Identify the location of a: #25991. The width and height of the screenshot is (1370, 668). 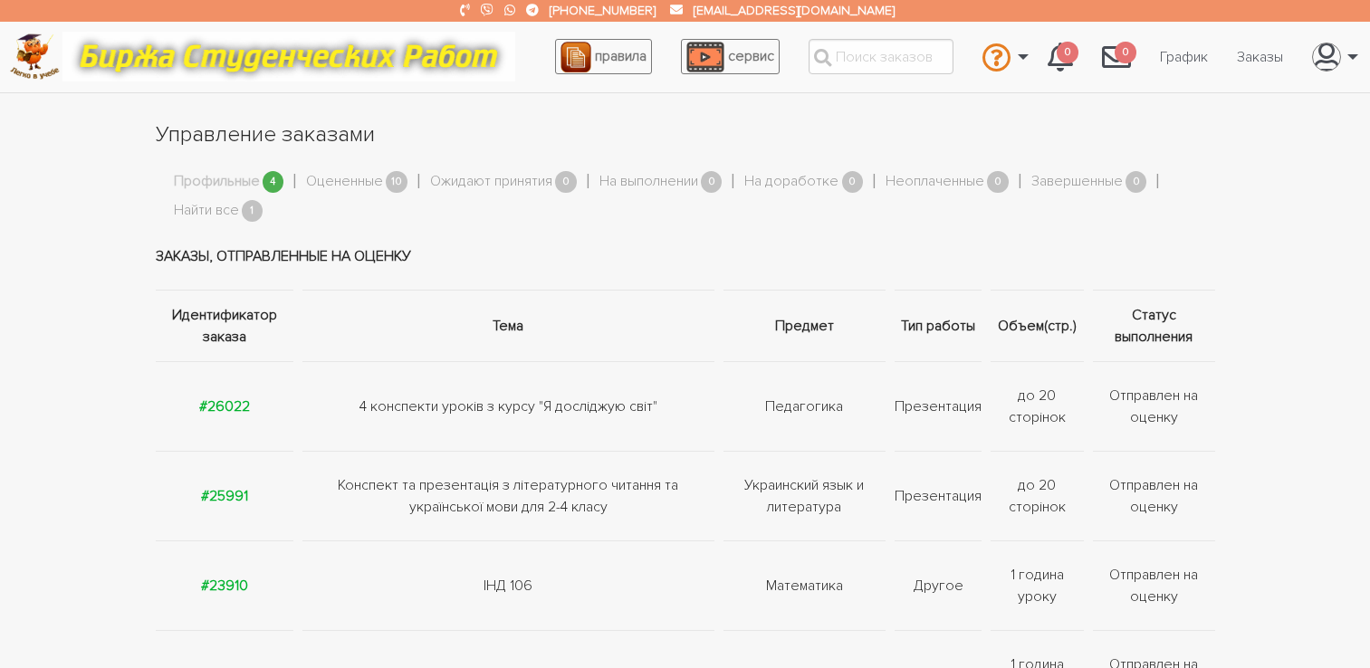
(225, 496).